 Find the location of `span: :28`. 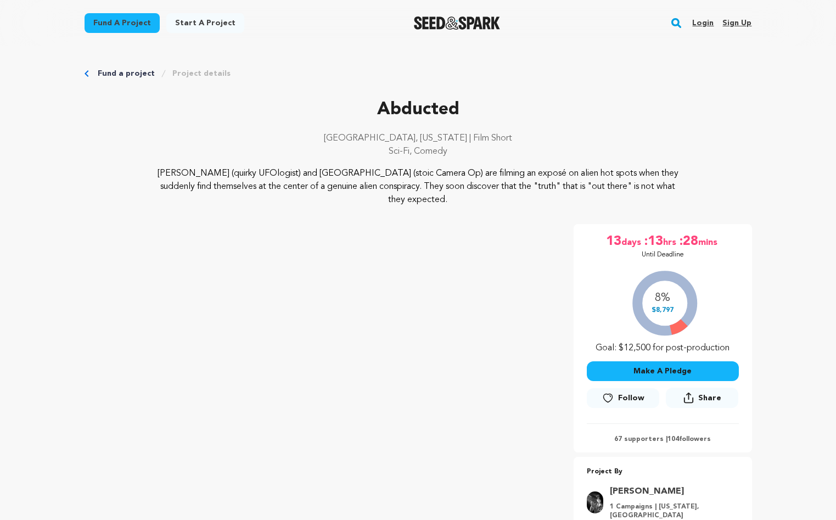

span: :28 is located at coordinates (689, 242).